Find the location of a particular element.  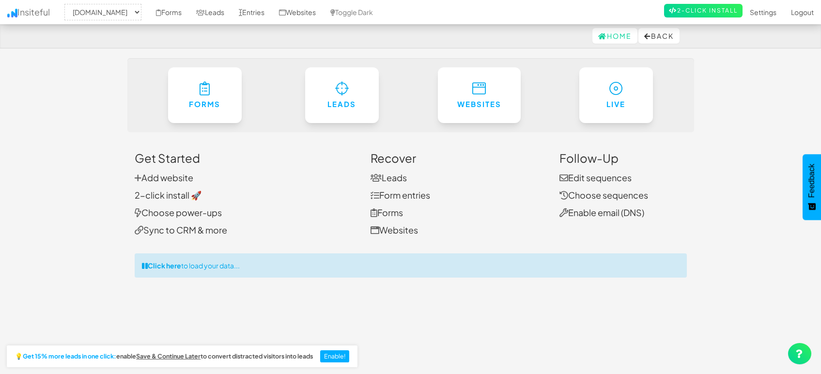

h3: Follow-Up is located at coordinates (623, 158).